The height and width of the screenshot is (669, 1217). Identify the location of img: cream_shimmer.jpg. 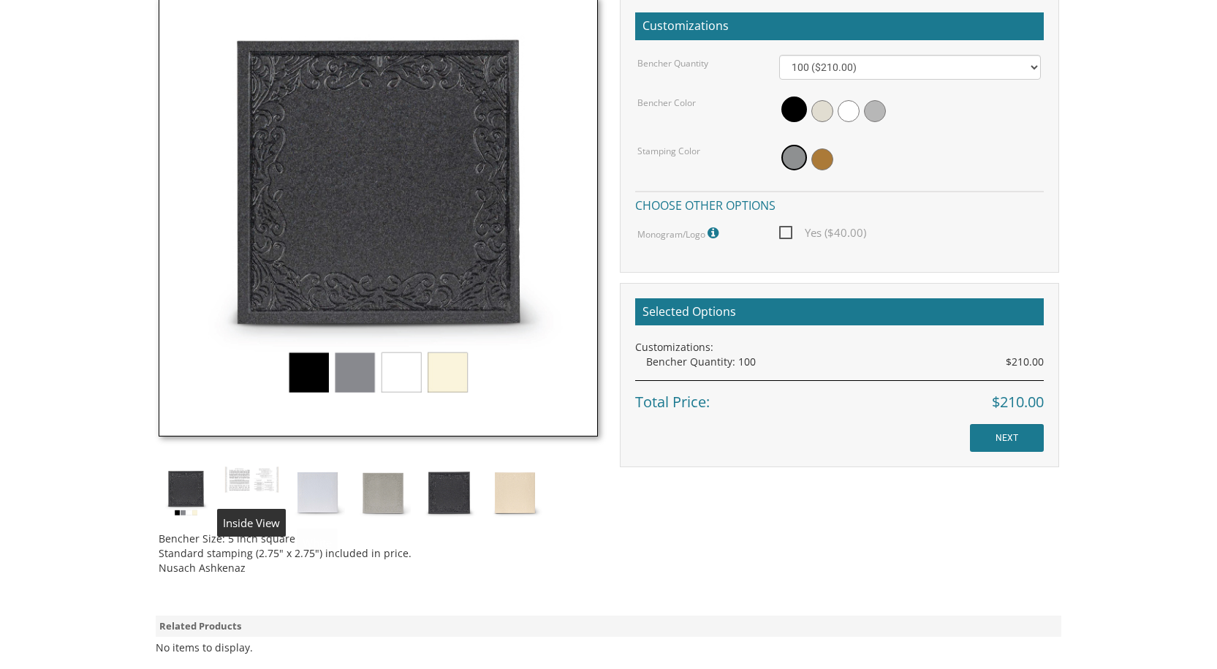
(515, 493).